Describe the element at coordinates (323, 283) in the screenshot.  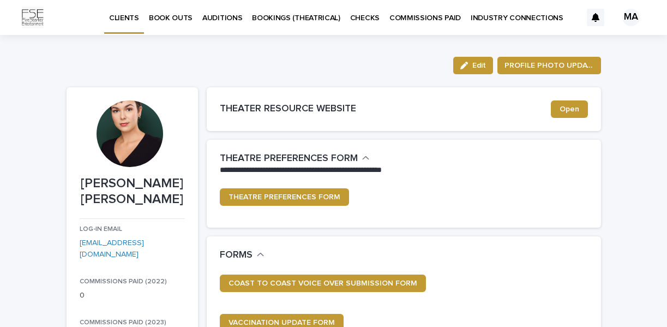
I see `span: COAST TO COAST VOICE OVER SUBMISSION FORM` at that location.